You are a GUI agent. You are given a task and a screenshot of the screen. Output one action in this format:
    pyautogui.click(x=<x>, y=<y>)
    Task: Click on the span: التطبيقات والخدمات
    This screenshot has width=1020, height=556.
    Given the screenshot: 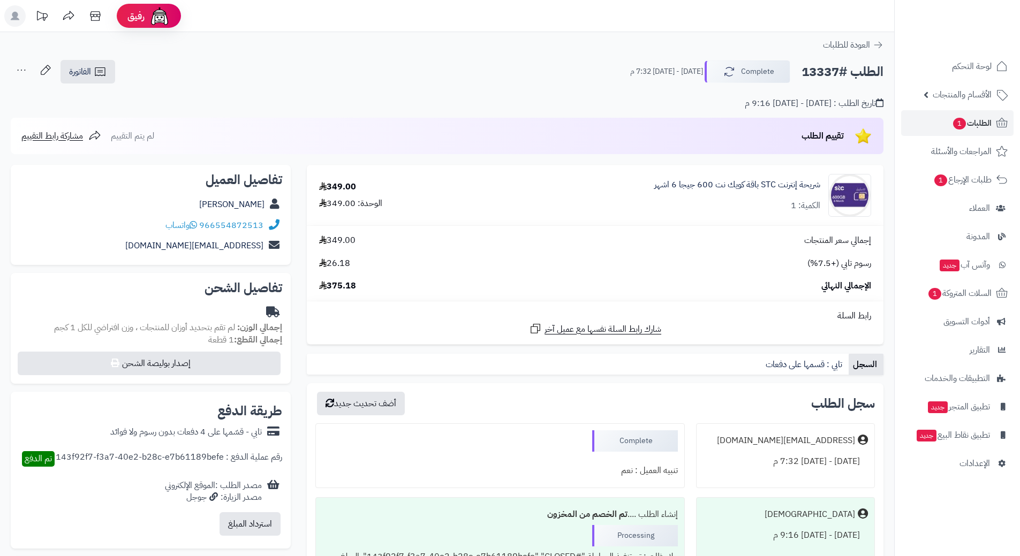 What is the action you would take?
    pyautogui.click(x=958, y=379)
    